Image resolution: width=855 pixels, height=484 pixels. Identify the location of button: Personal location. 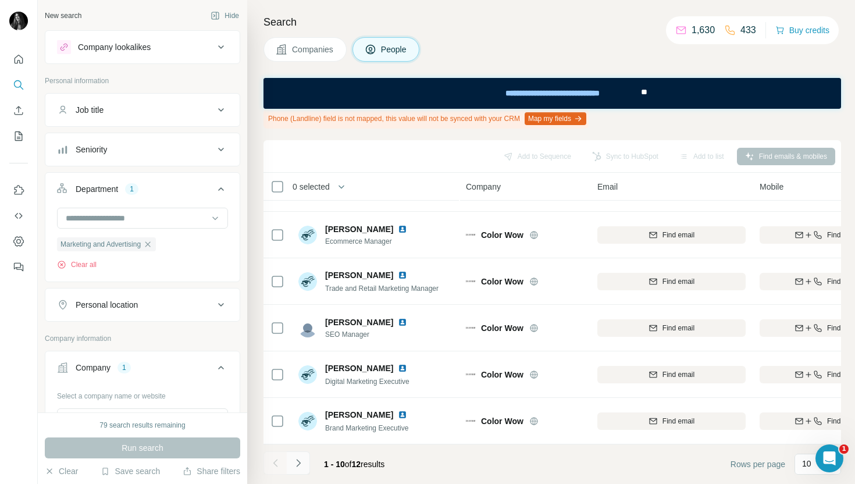
(142, 305).